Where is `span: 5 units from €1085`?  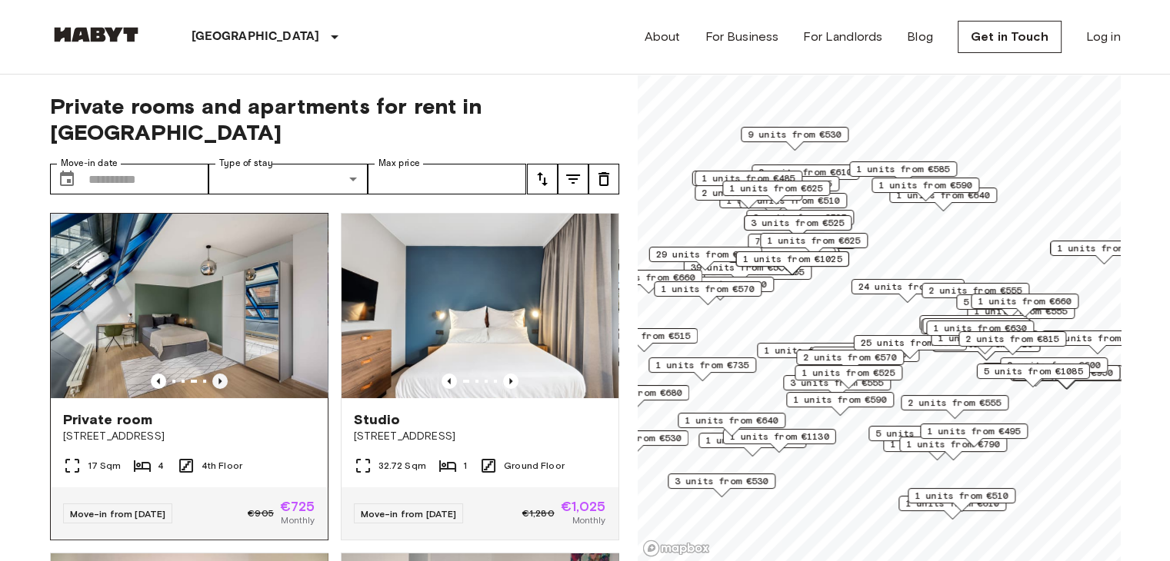
span: 5 units from €1085 is located at coordinates (1032, 371).